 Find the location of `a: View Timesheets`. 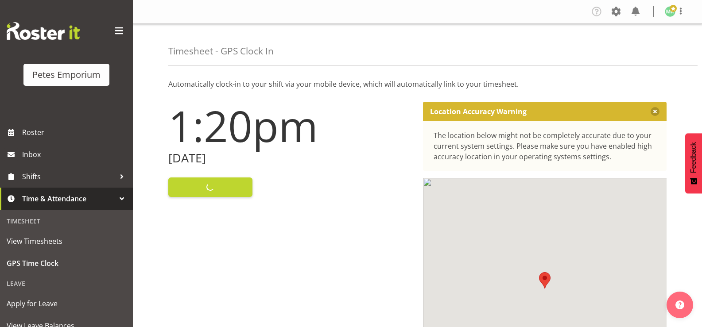

a: View Timesheets is located at coordinates (66, 241).